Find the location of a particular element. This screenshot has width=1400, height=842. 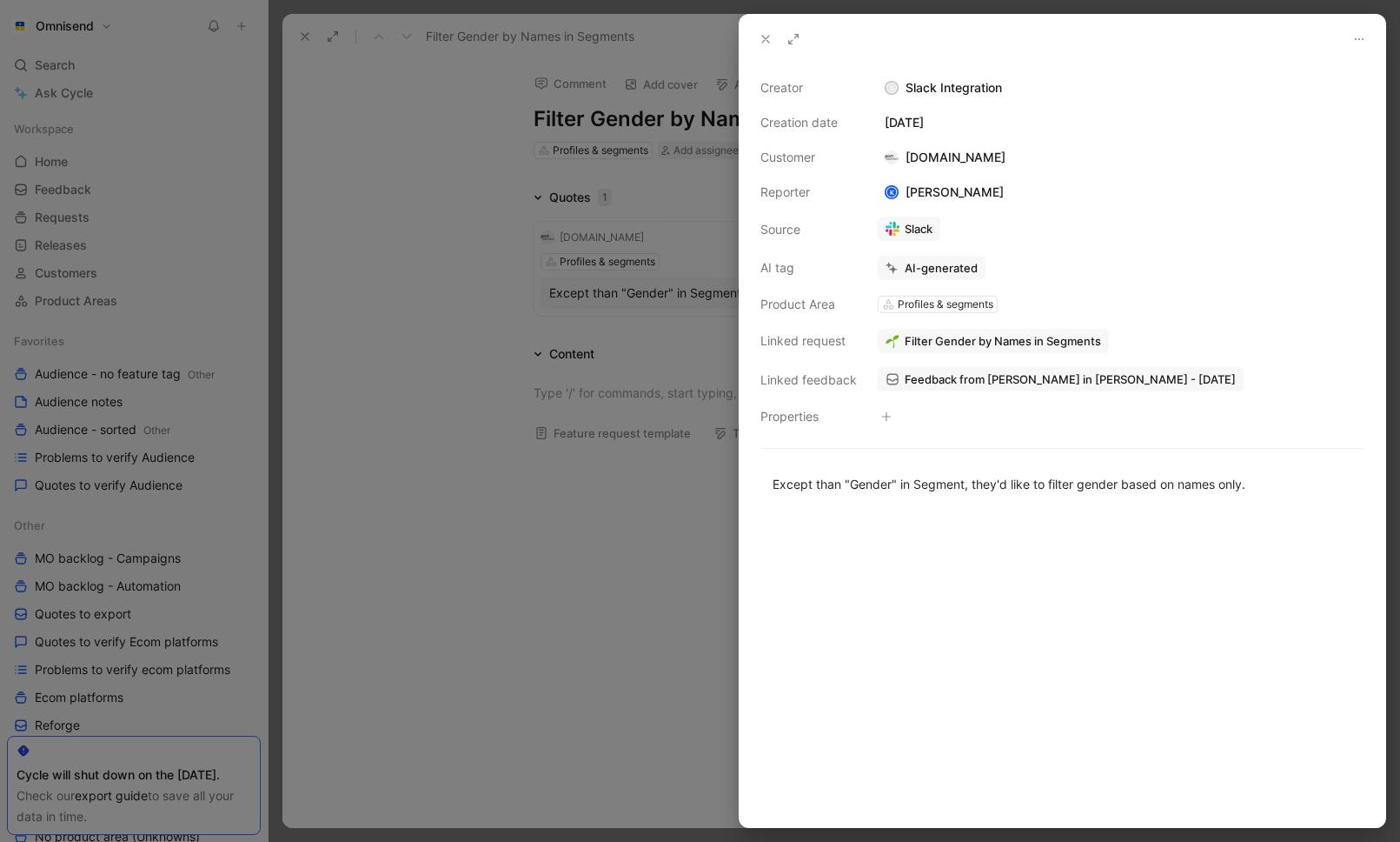

div: Reporter is located at coordinates (808, 192).